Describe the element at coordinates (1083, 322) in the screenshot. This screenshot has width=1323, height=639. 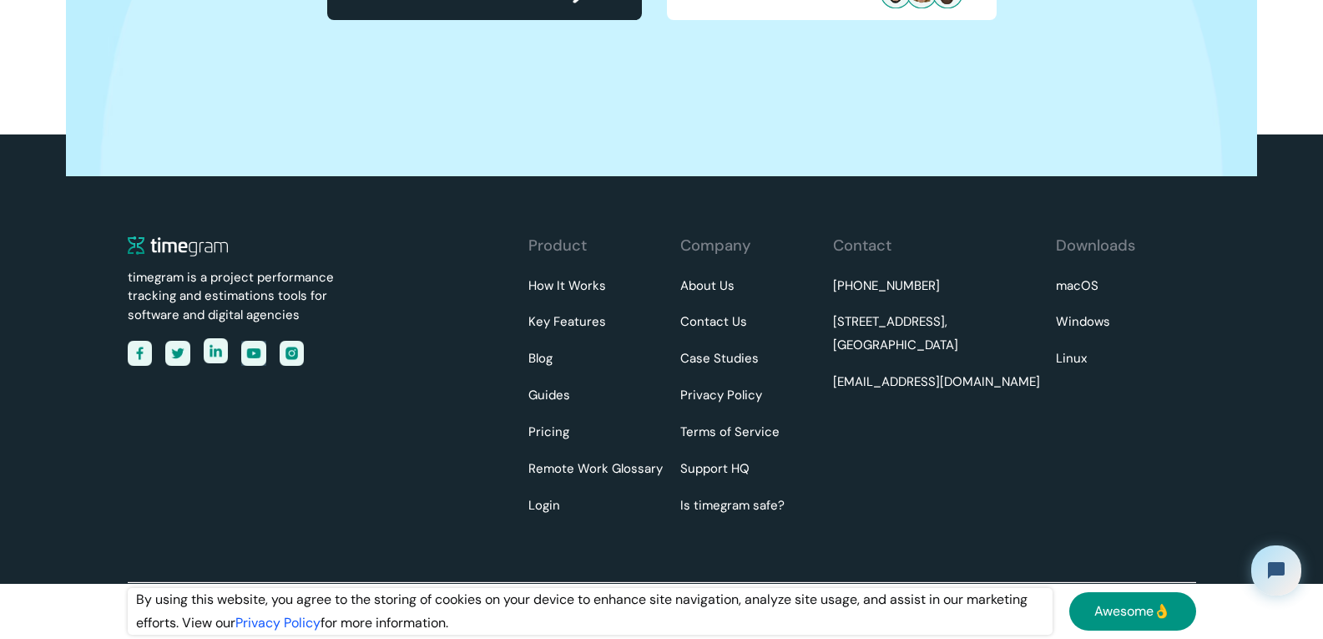
I see `a: Windows` at that location.